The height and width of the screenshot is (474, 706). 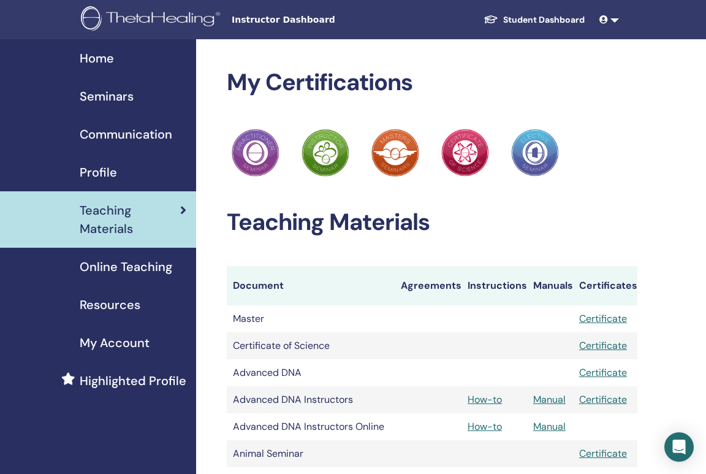 What do you see at coordinates (115, 343) in the screenshot?
I see `span: My Account` at bounding box center [115, 343].